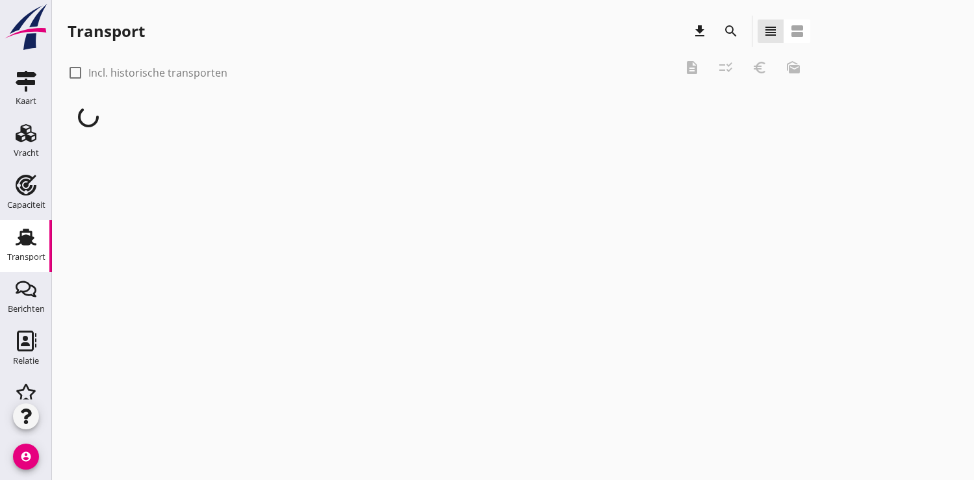 The width and height of the screenshot is (974, 480). I want to click on i: view_headline, so click(771, 31).